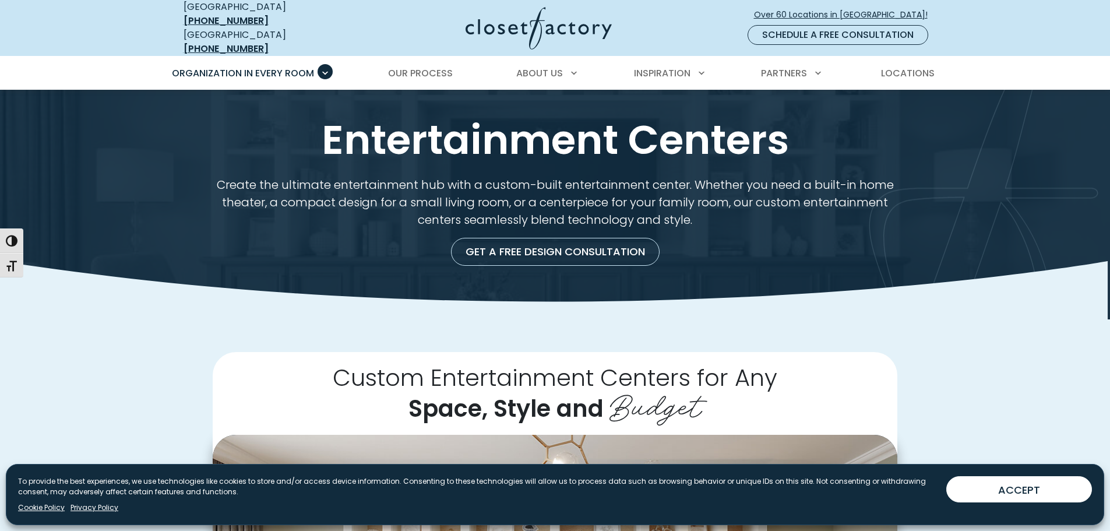 The image size is (1110, 531). Describe the element at coordinates (555, 140) in the screenshot. I see `h1: Entertainment Centers` at that location.